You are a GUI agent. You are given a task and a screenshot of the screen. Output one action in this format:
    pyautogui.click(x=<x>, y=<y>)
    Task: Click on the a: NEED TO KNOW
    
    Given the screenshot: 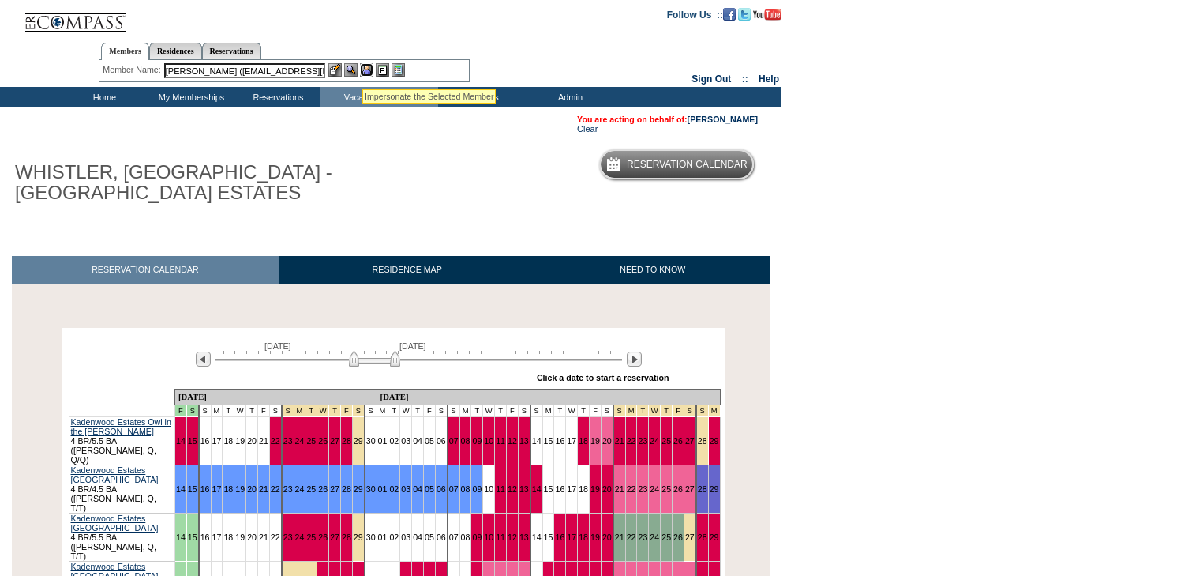 What is the action you would take?
    pyautogui.click(x=652, y=269)
    